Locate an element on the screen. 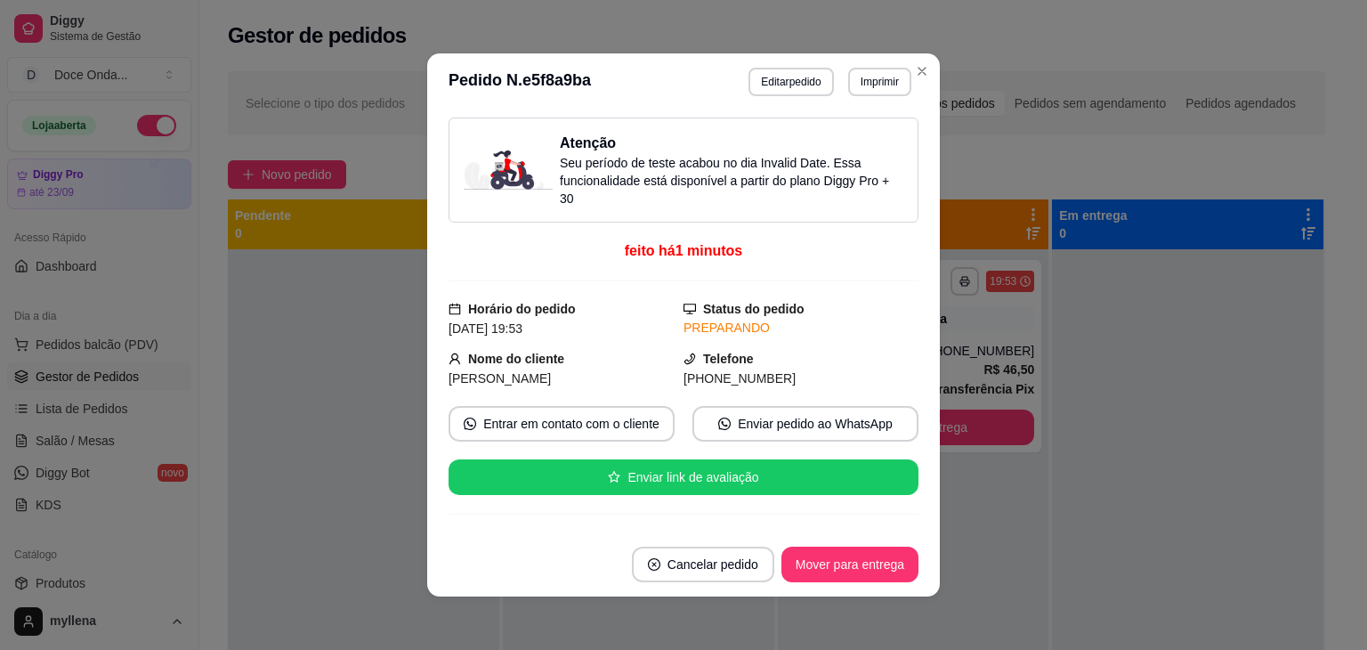 Image resolution: width=1367 pixels, height=650 pixels. button: Editarpedido is located at coordinates (790, 82).